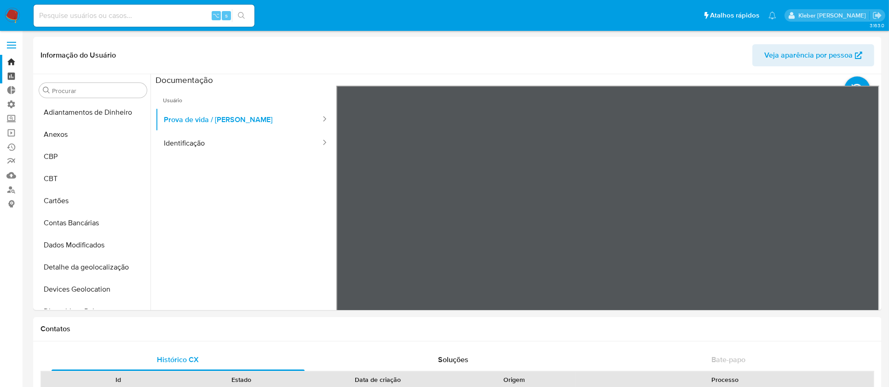  What do you see at coordinates (93, 245) in the screenshot?
I see `button: Dados Modificados` at bounding box center [93, 245].